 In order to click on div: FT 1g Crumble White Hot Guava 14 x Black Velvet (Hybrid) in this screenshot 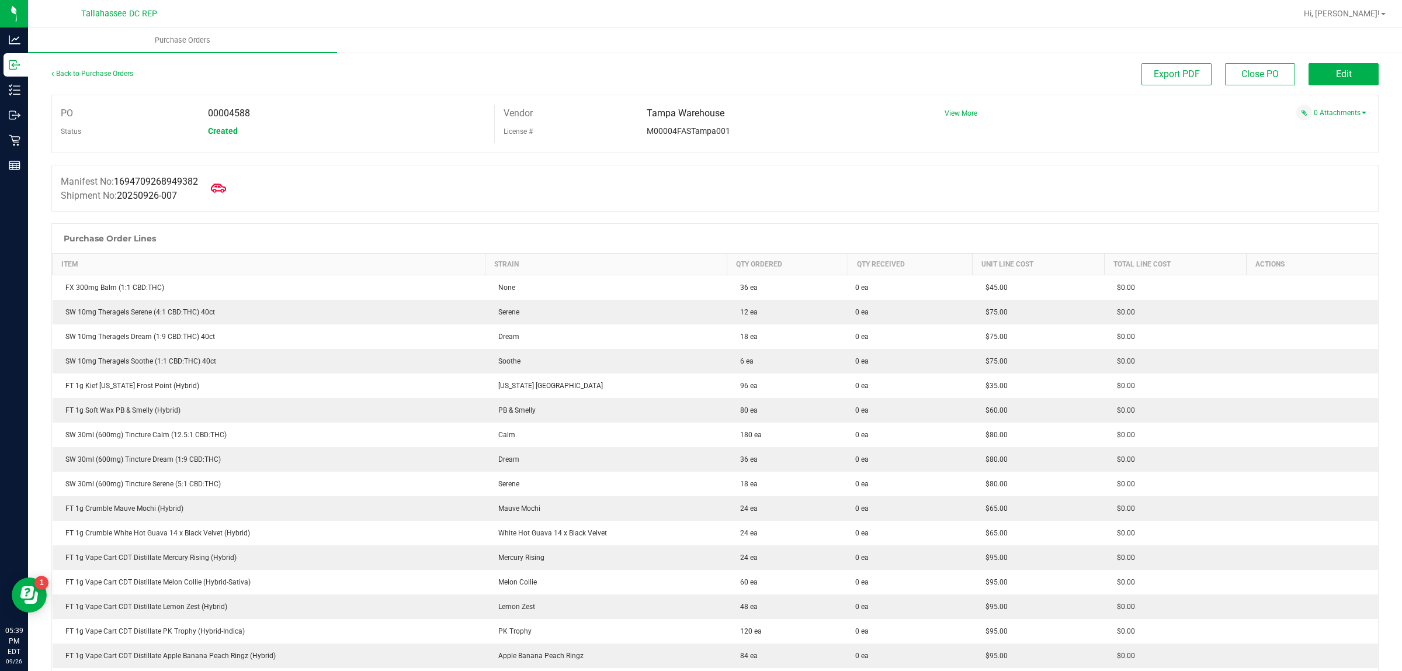, I will do `click(269, 533)`.